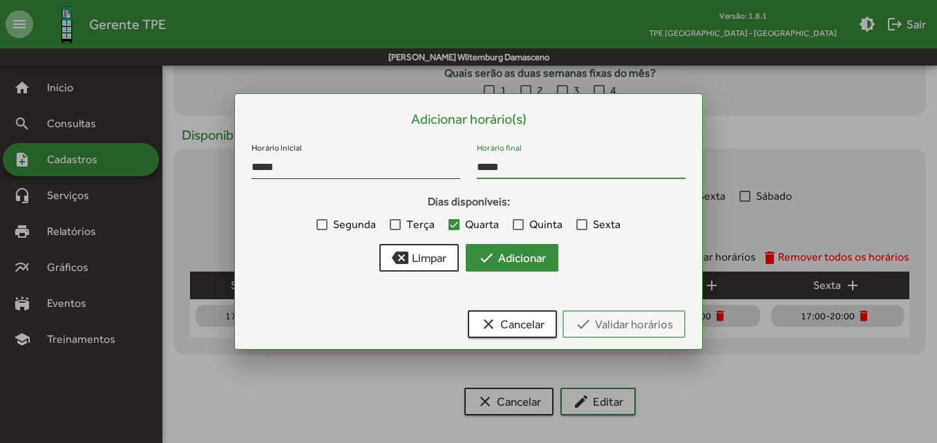  What do you see at coordinates (607, 225) in the screenshot?
I see `span: Sexta` at bounding box center [607, 225].